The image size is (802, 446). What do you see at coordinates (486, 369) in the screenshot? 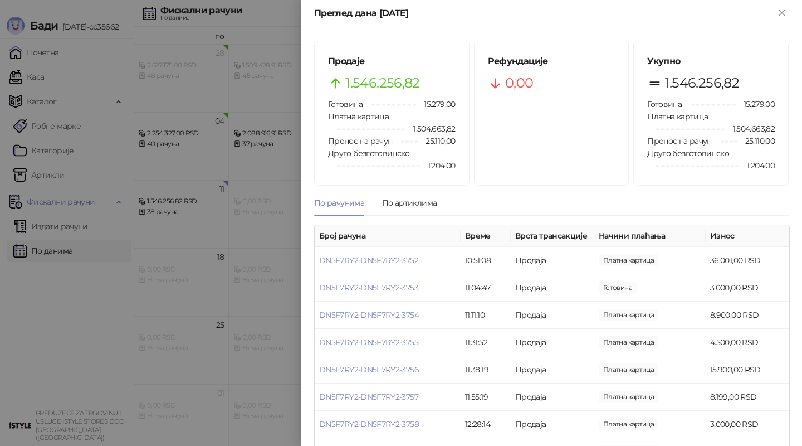
I see `td: 11:38:19` at bounding box center [486, 369].